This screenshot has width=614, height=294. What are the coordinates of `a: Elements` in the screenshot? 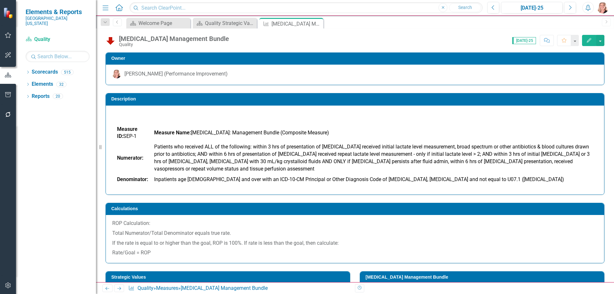 It's located at (42, 84).